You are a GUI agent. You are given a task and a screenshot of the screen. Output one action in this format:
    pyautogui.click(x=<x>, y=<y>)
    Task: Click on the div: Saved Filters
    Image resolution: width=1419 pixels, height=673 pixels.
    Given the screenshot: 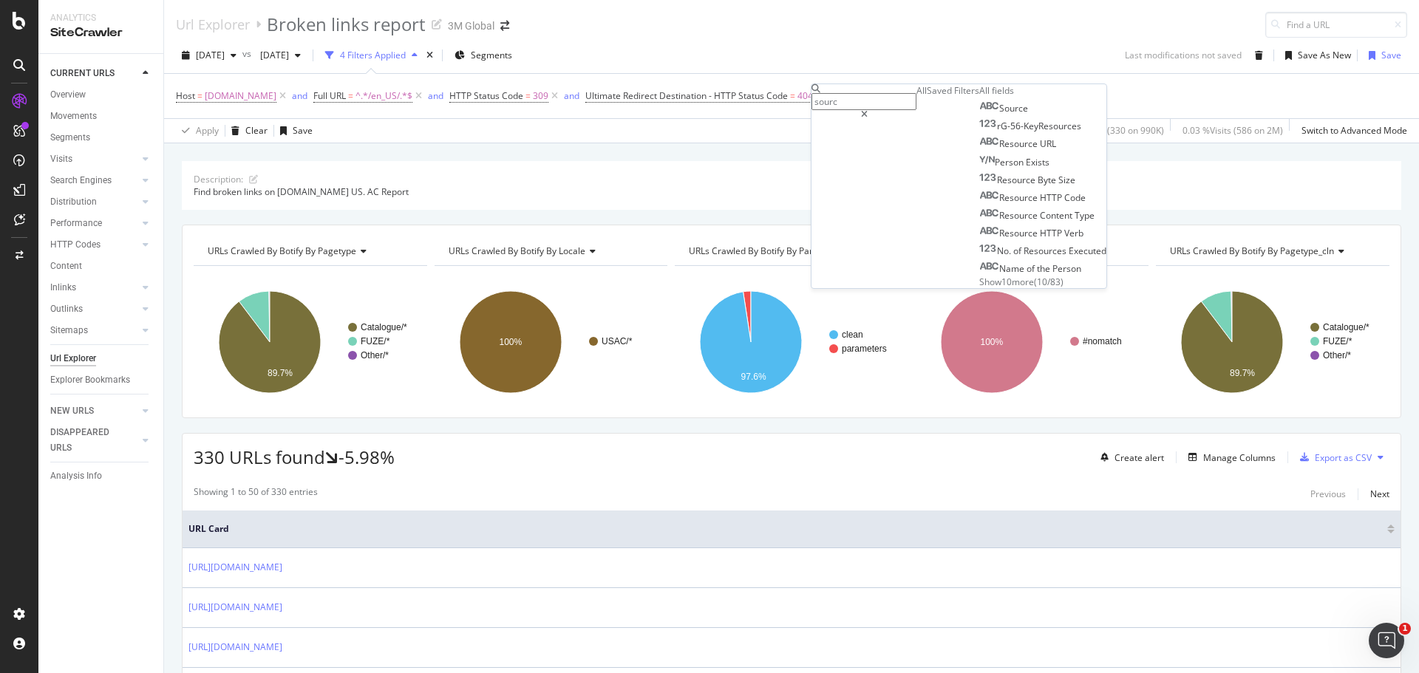 What is the action you would take?
    pyautogui.click(x=953, y=90)
    